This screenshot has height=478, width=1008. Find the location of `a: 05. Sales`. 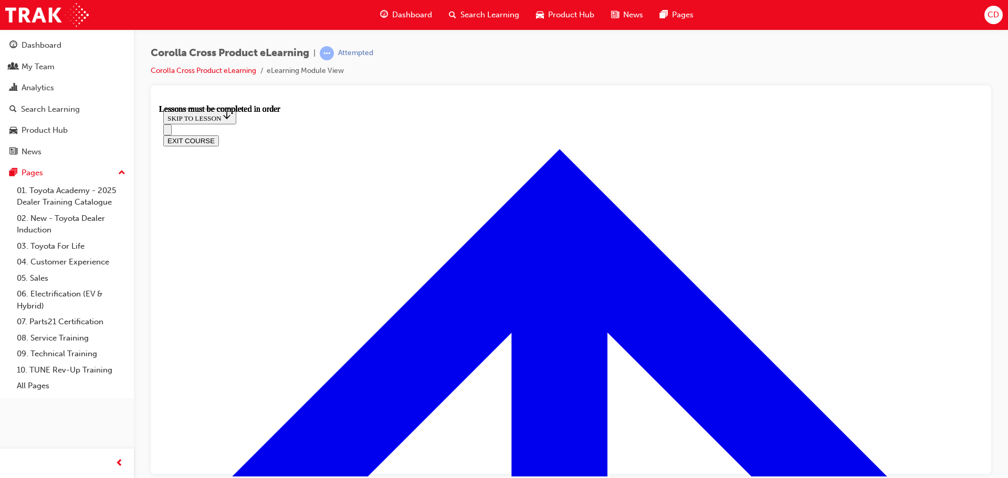

a: 05. Sales is located at coordinates (71, 278).